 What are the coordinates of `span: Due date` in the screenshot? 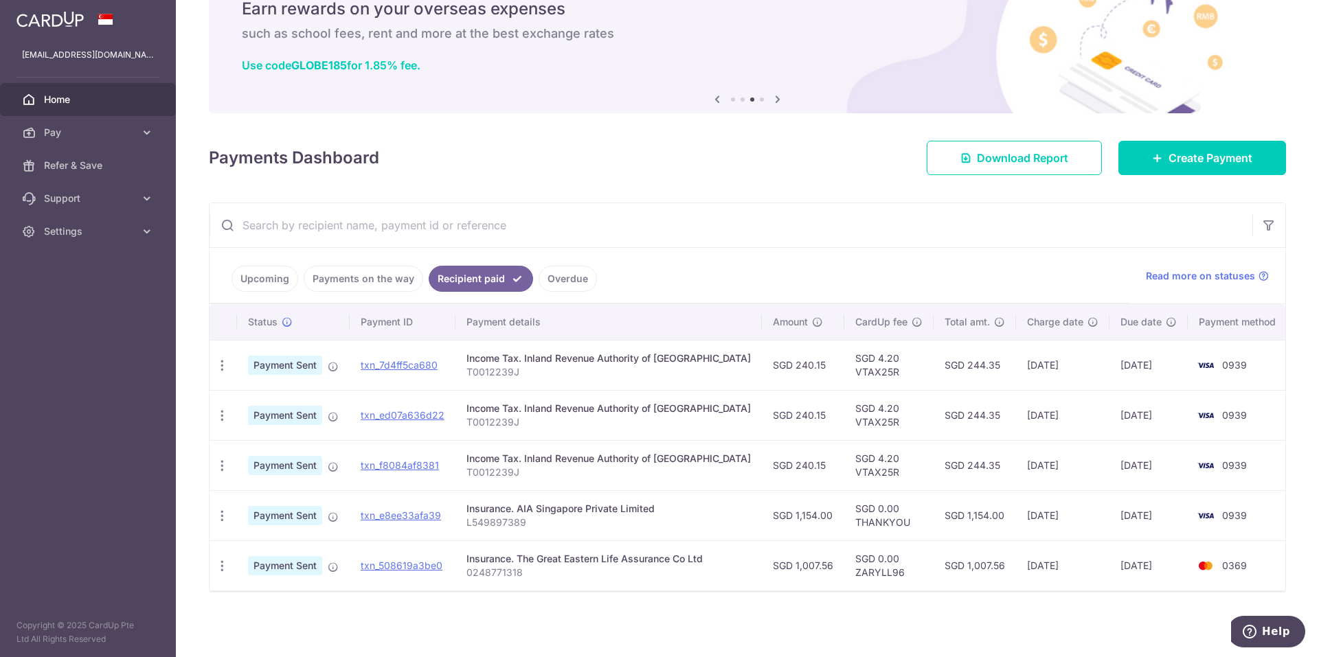 It's located at (1141, 322).